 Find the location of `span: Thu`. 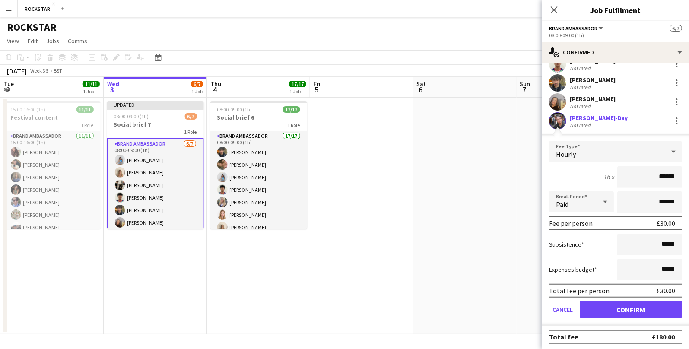

span: Thu is located at coordinates (215, 84).